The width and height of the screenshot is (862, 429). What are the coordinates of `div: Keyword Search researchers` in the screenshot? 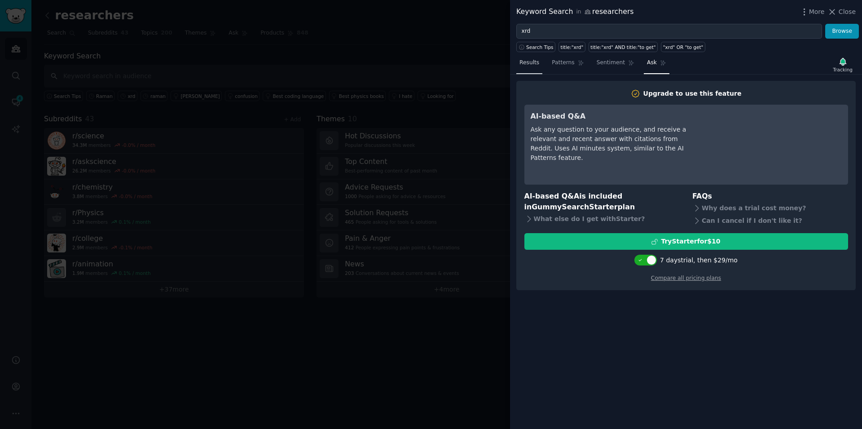 It's located at (575, 12).